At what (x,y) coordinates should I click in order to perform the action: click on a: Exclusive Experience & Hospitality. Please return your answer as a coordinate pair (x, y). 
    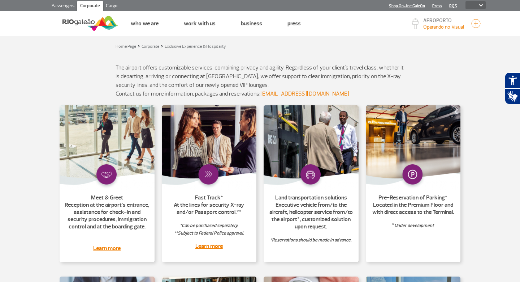
    Looking at the image, I should click on (196, 46).